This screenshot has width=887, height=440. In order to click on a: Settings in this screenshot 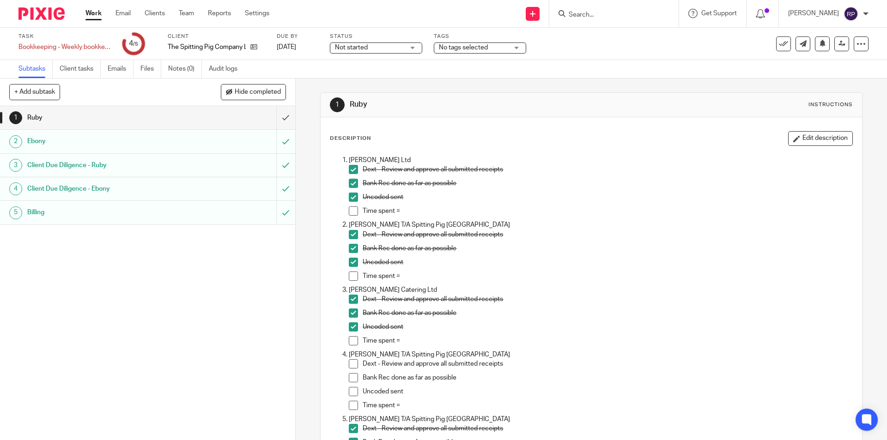, I will do `click(257, 13)`.